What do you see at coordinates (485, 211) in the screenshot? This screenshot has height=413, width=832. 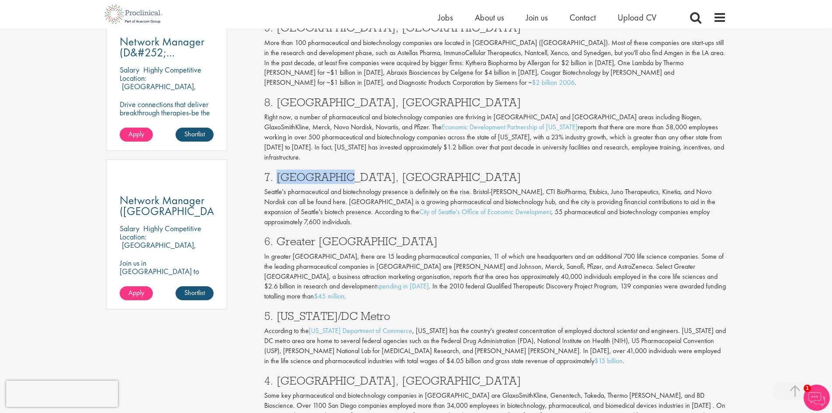 I see `a: City of Seattle's Office of Economic Development` at bounding box center [485, 211].